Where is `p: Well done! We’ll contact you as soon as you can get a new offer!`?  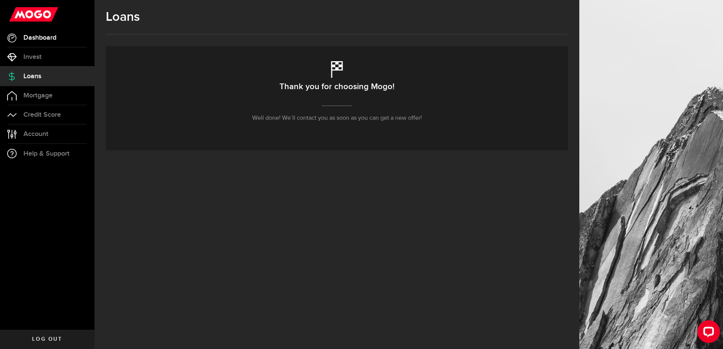
p: Well done! We’ll contact you as soon as you can get a new offer! is located at coordinates (337, 118).